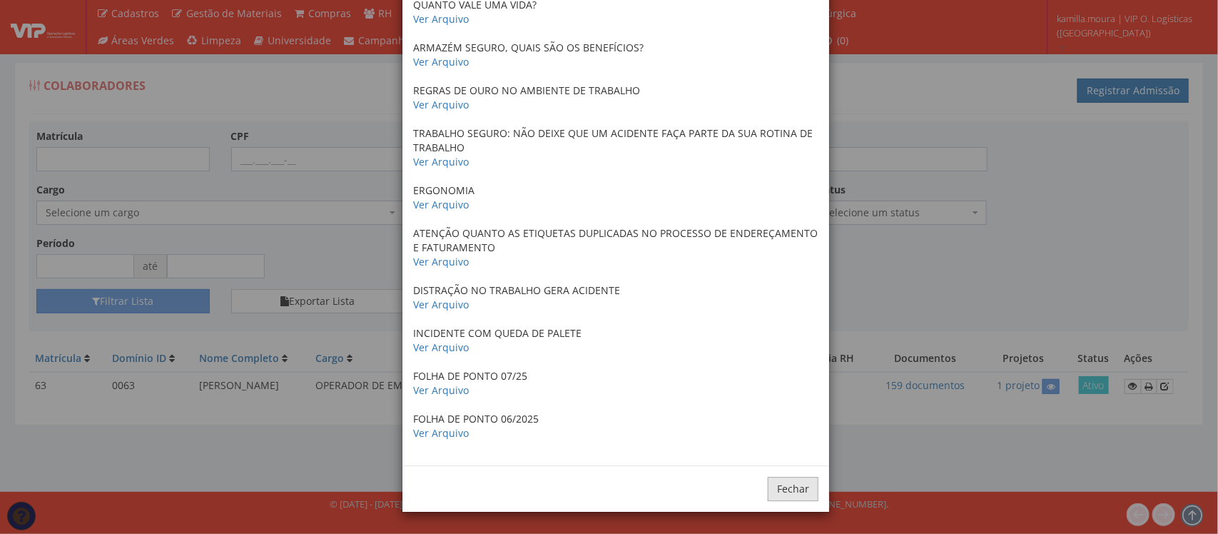 The image size is (1218, 534). I want to click on p: DISTRAÇÃO NO TRABALHO GERA ACIDENTE, so click(616, 298).